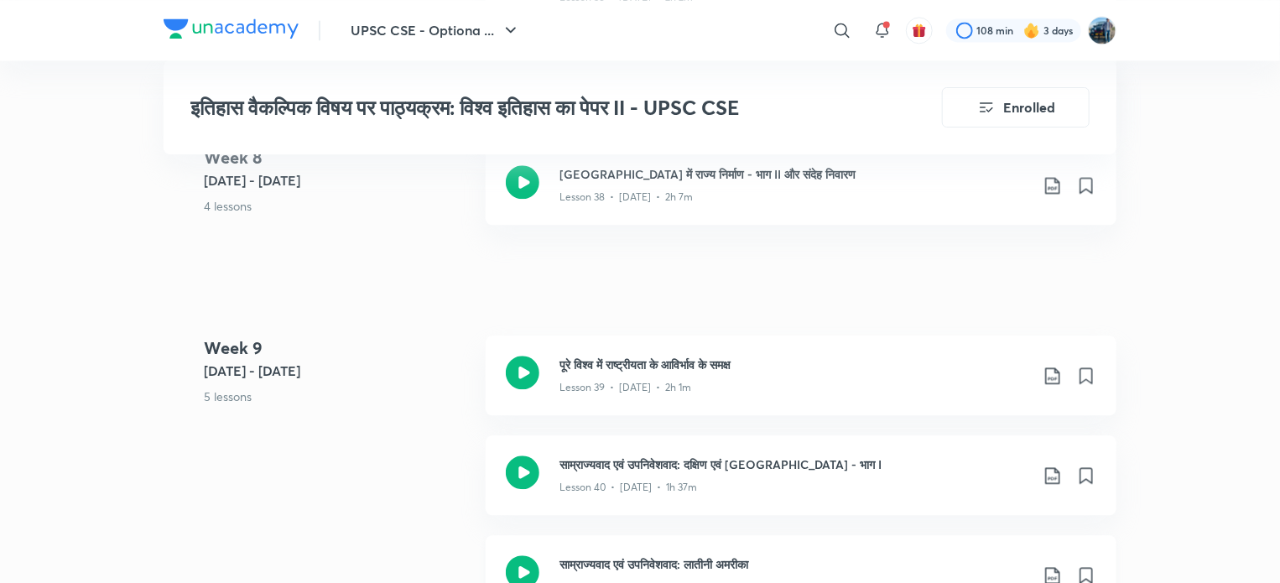  I want to click on h4: Week 9, so click(338, 348).